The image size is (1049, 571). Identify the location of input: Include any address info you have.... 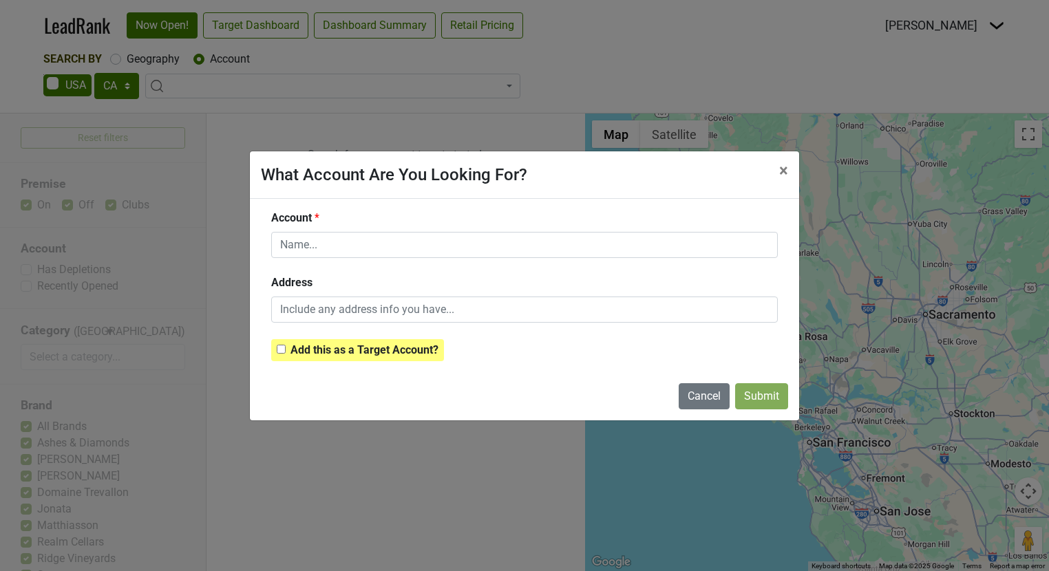
(525, 310).